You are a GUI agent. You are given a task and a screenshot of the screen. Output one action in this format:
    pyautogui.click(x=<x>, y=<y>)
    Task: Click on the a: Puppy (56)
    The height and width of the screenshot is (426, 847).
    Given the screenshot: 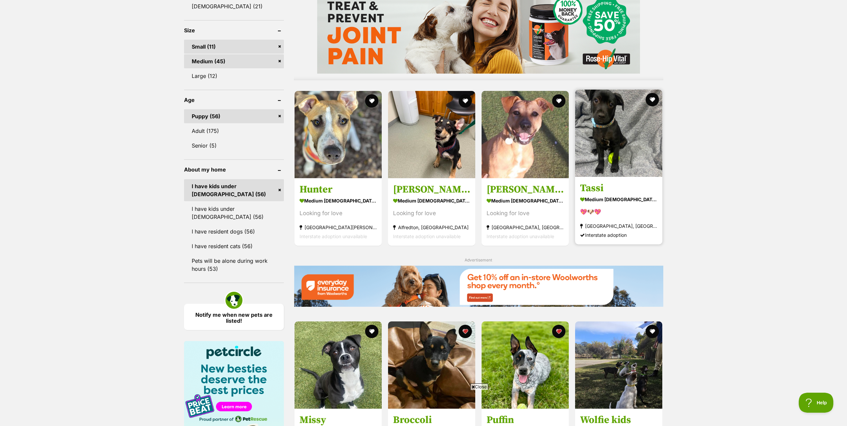 What is the action you would take?
    pyautogui.click(x=234, y=116)
    